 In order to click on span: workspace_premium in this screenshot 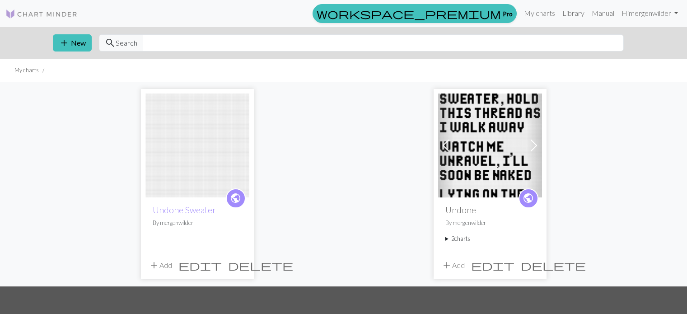, I will do `click(409, 14)`.